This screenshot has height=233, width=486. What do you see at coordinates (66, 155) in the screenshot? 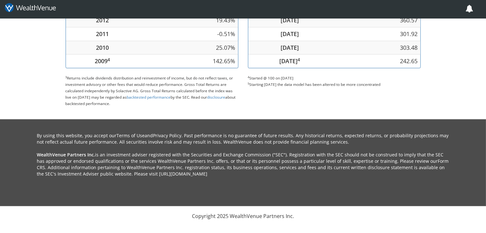
I see `b: WealthVenue Partners Inc.` at bounding box center [66, 155].